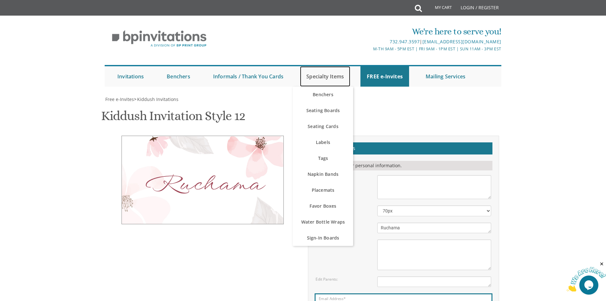  I want to click on label: Edit Parents:, so click(327, 279).